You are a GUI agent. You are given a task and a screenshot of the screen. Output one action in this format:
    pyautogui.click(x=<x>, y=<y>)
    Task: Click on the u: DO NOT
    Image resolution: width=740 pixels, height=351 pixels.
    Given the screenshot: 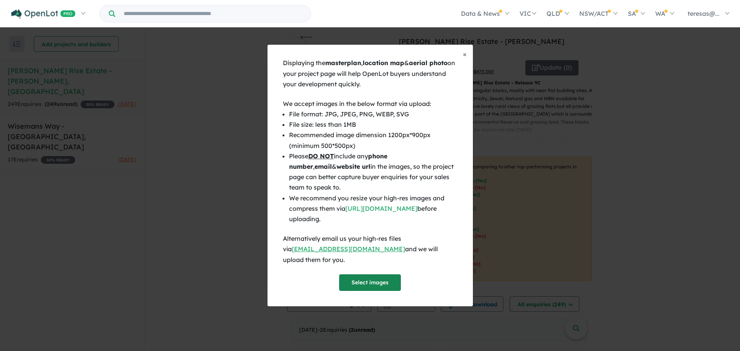 What is the action you would take?
    pyautogui.click(x=321, y=156)
    